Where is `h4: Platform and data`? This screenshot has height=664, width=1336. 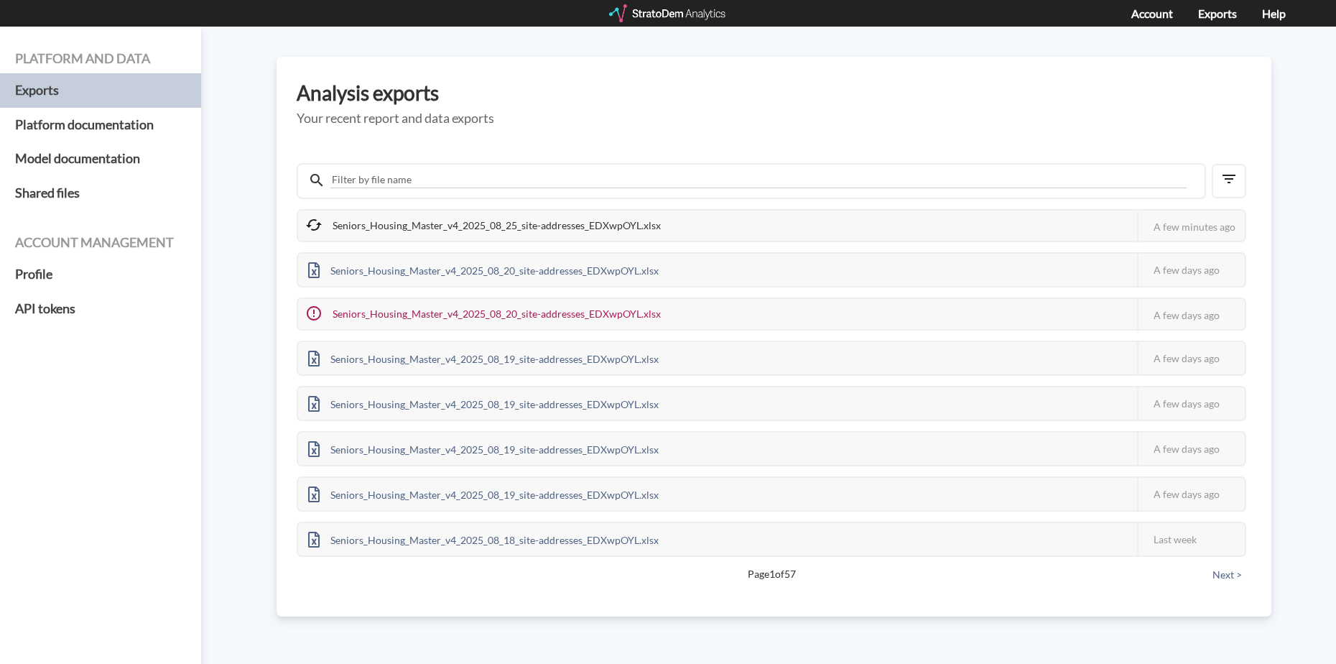
h4: Platform and data is located at coordinates (101, 59).